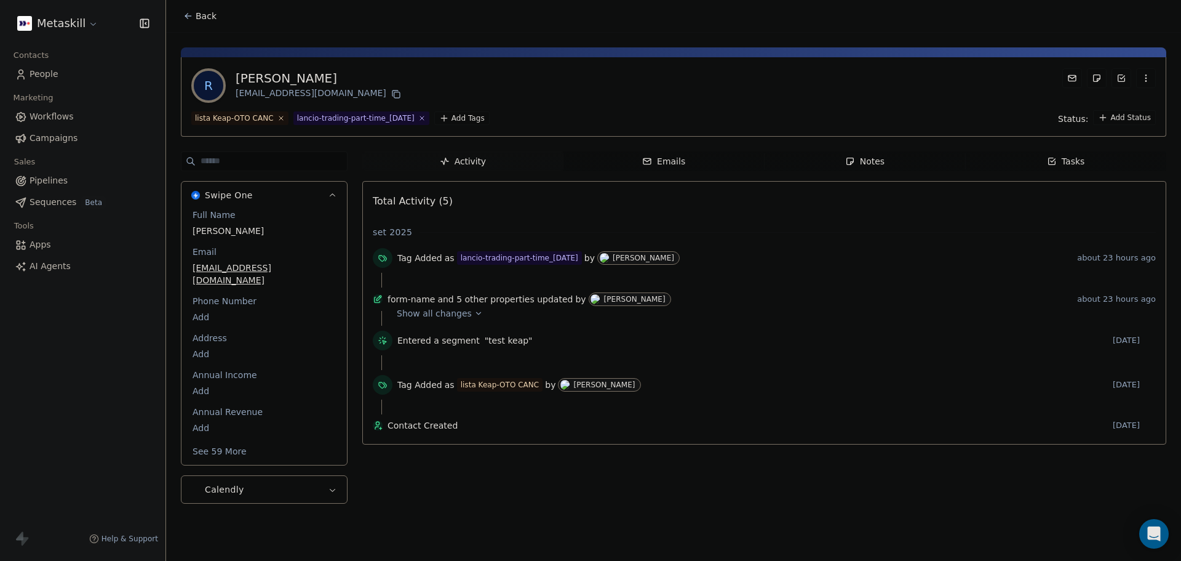 This screenshot has width=1181, height=561. I want to click on span: Status:, so click(1073, 119).